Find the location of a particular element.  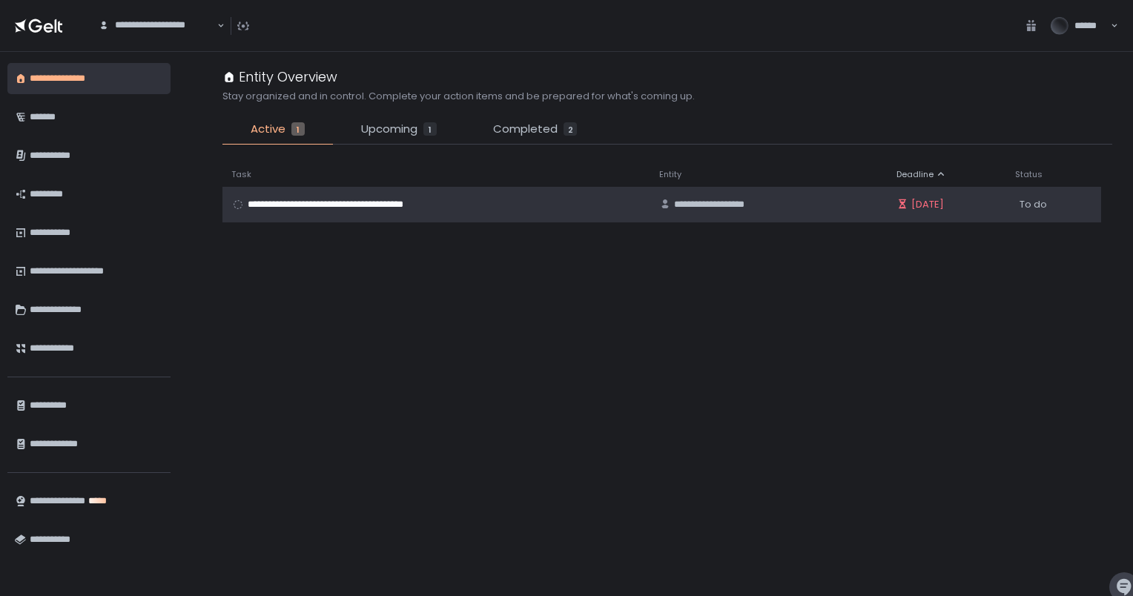

span: Deadline is located at coordinates (915, 174).